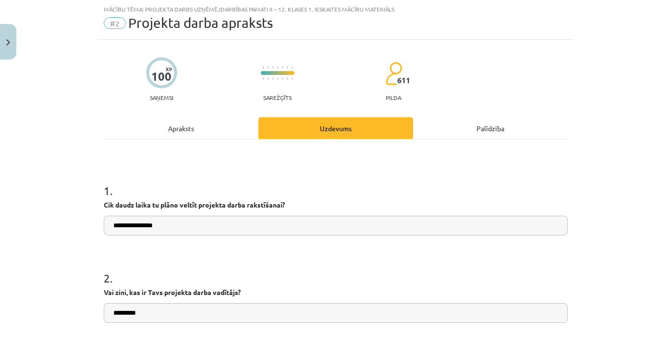 This screenshot has height=344, width=671. What do you see at coordinates (491, 128) in the screenshot?
I see `div: Palīdzība` at bounding box center [491, 128].